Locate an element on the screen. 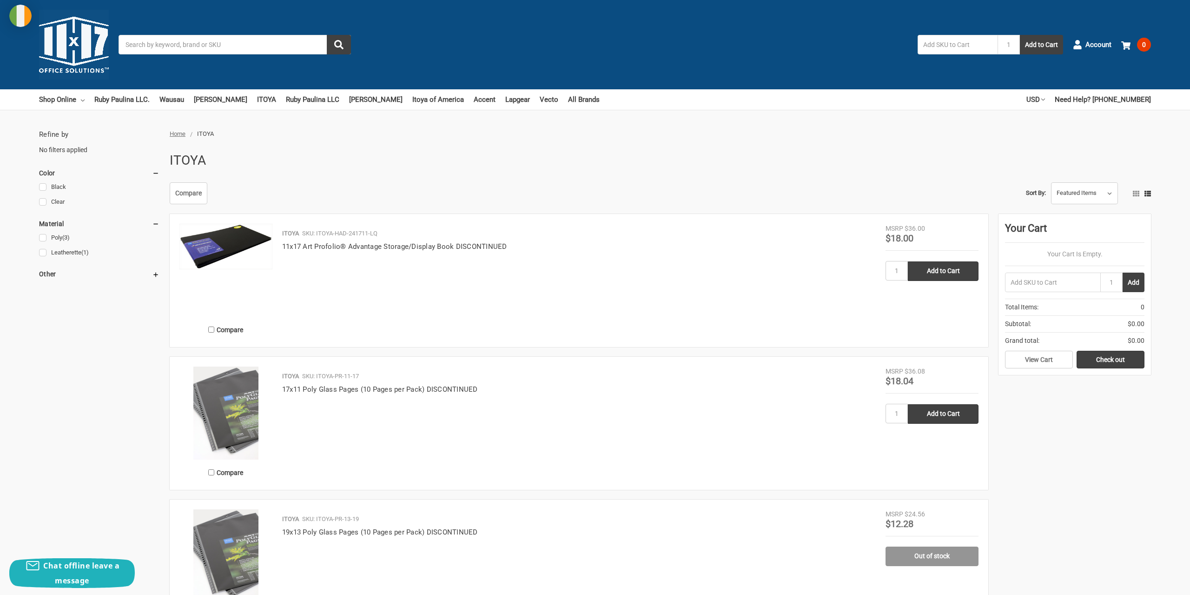  p: SKU: ITOYA-PR-13-19 is located at coordinates (331, 519).